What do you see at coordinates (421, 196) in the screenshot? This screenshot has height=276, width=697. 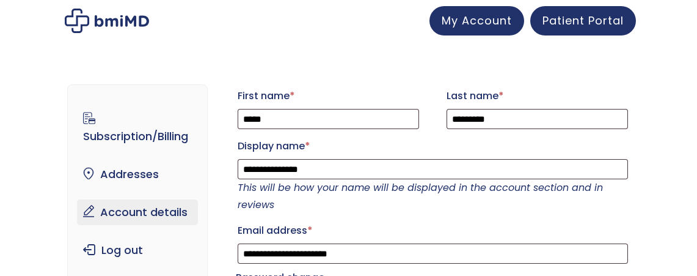 I see `em: This will be how your name will be displayed in the account section and in reviews` at bounding box center [421, 196].